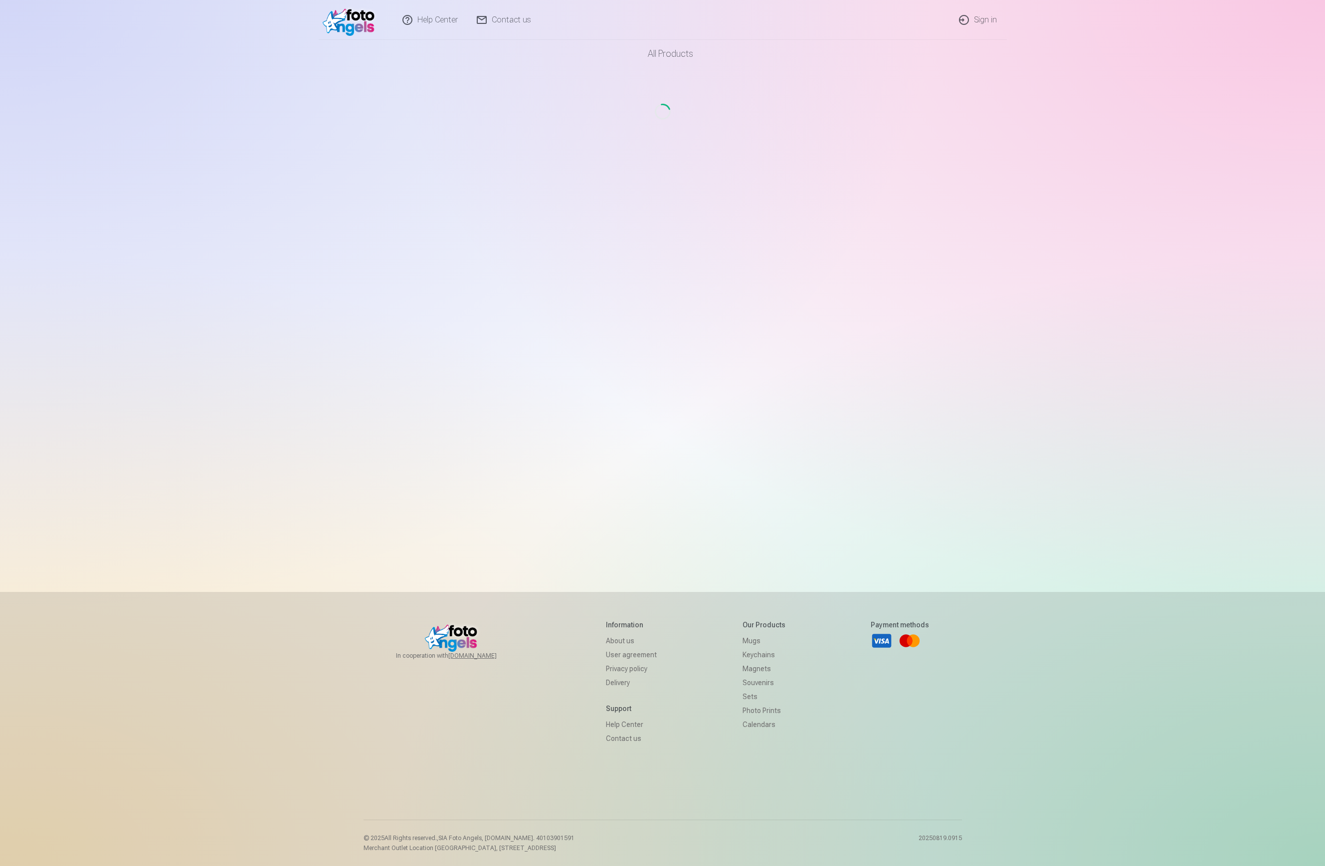  I want to click on a: Delivery, so click(631, 683).